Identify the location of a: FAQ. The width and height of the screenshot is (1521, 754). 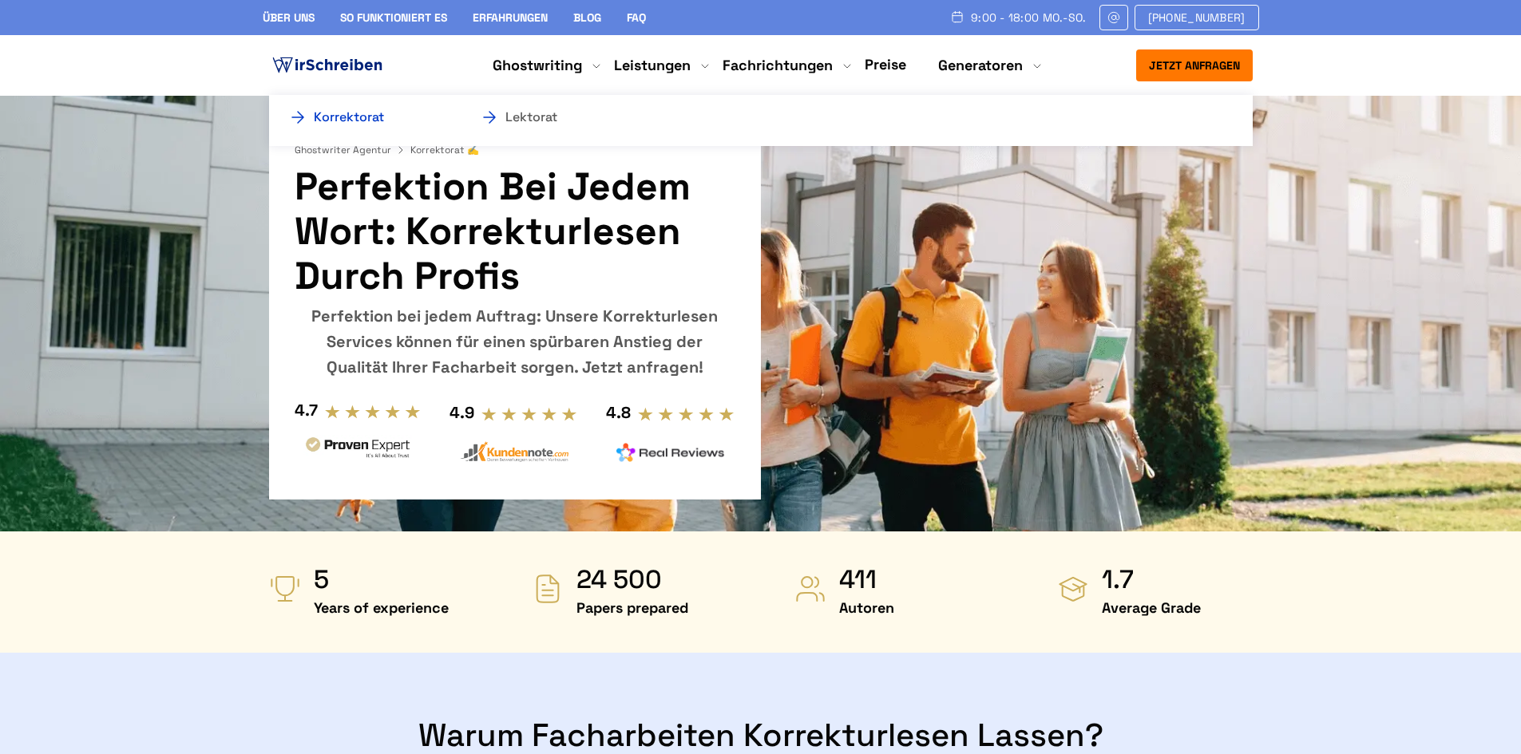
(636, 18).